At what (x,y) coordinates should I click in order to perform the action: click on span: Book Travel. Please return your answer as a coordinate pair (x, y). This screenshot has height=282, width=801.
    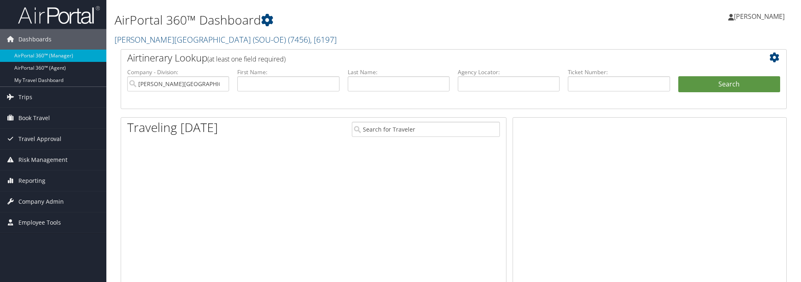
    Looking at the image, I should click on (34, 118).